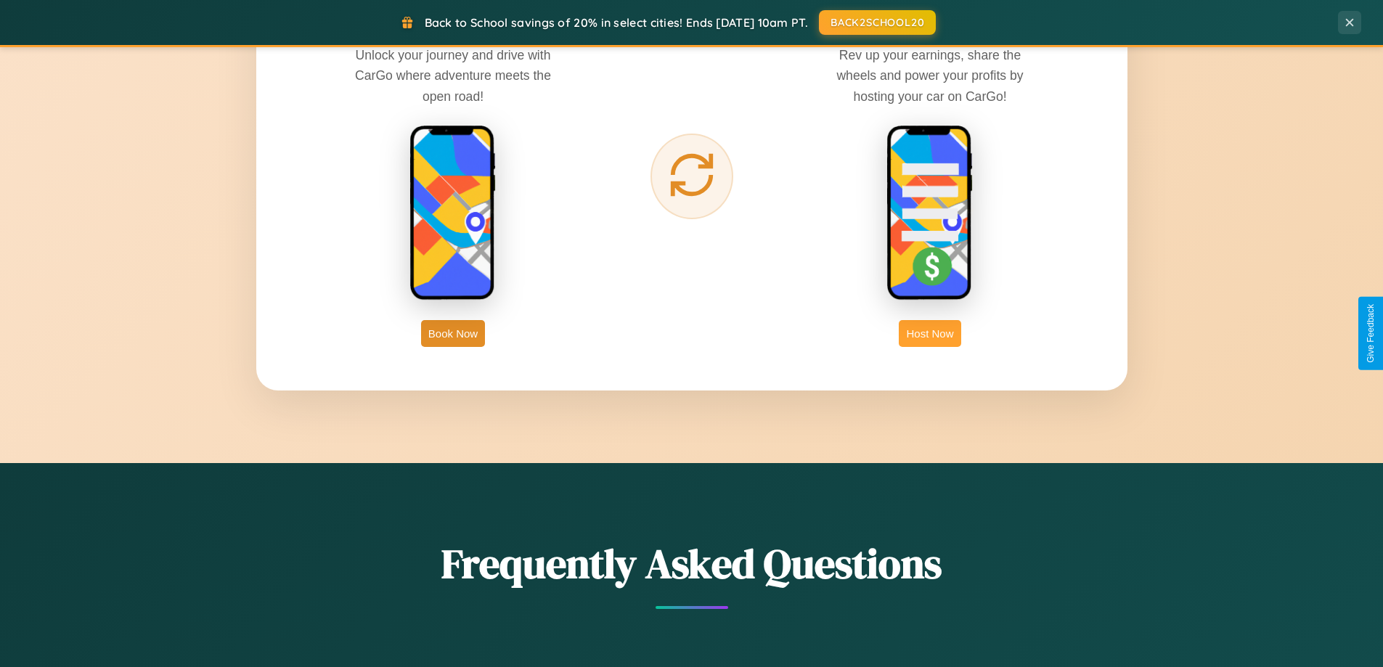 The width and height of the screenshot is (1383, 667). What do you see at coordinates (930, 214) in the screenshot?
I see `img: host phone` at bounding box center [930, 214].